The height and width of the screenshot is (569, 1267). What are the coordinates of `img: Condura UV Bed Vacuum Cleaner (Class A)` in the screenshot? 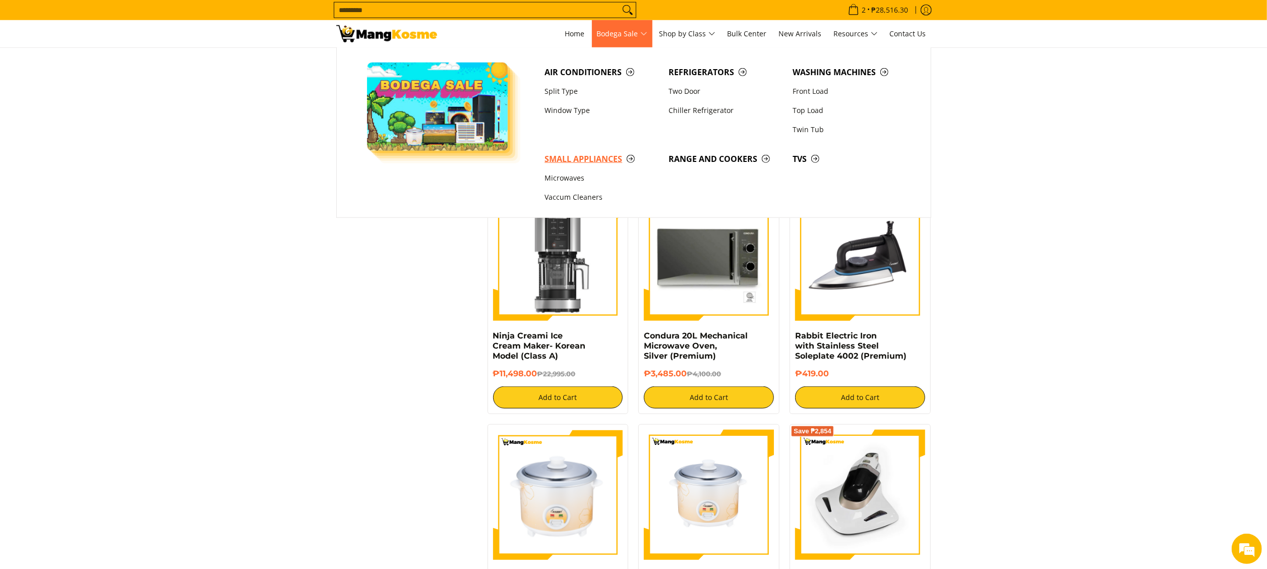 It's located at (860, 494).